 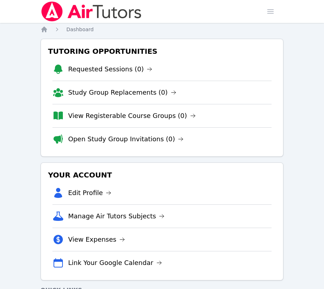 I want to click on span: Dashboard, so click(x=80, y=29).